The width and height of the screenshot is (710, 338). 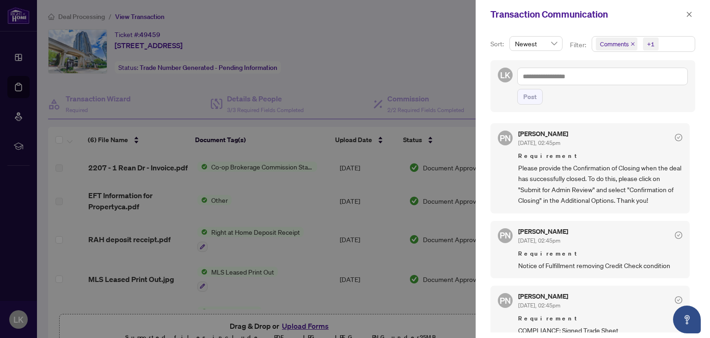 What do you see at coordinates (600, 265) in the screenshot?
I see `span: Notice of Fulfillment removing Credit Check condition` at bounding box center [600, 265].